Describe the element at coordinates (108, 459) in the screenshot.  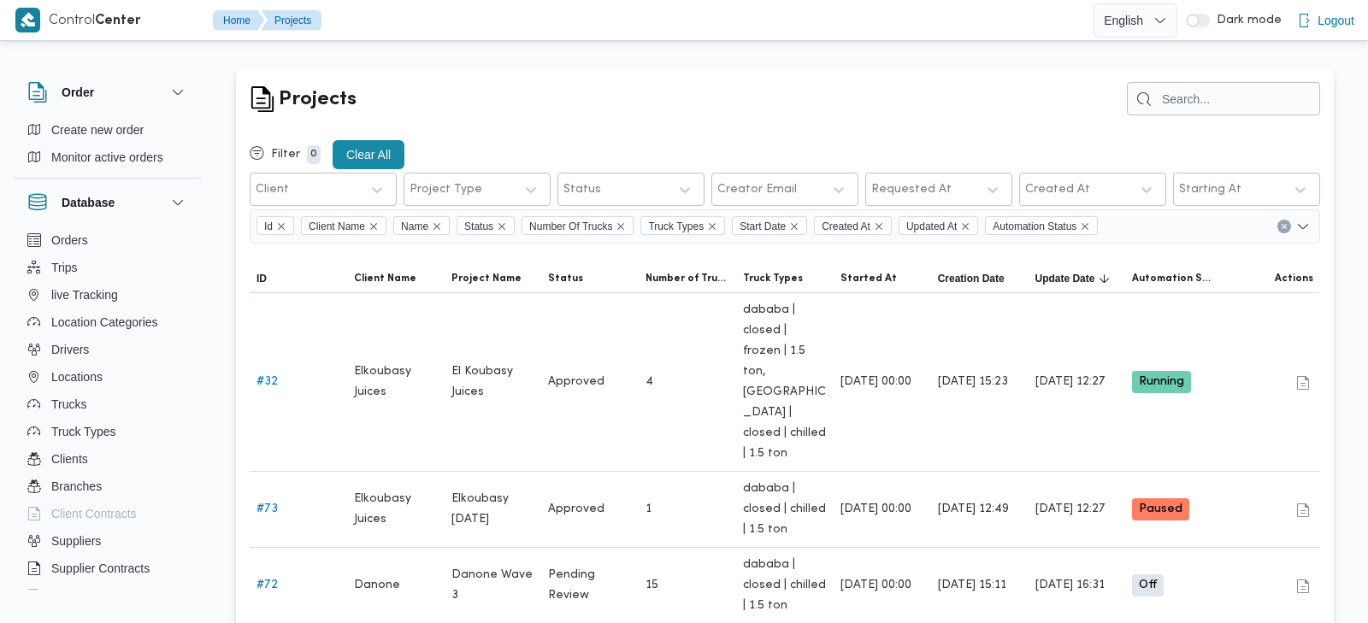
I see `button: Clients` at that location.